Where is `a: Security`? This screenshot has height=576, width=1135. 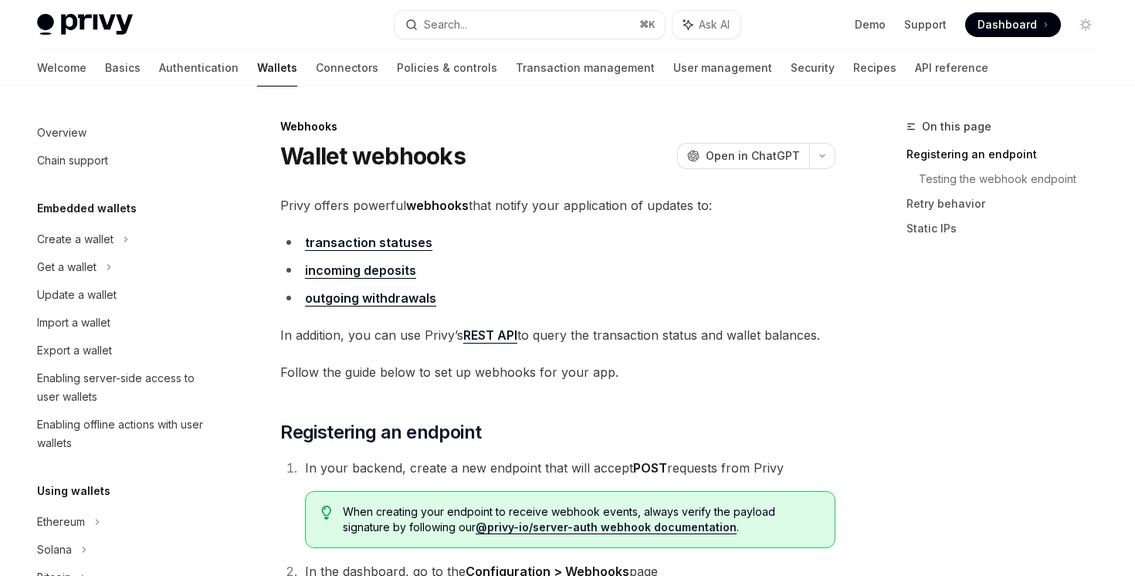 a: Security is located at coordinates (812, 68).